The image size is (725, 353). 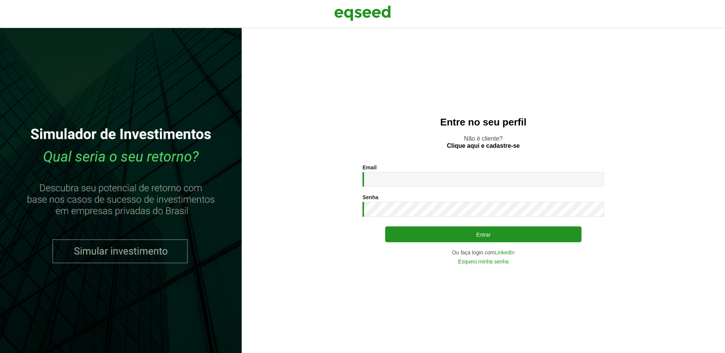 What do you see at coordinates (483, 261) in the screenshot?
I see `a: Esqueci minha senha` at bounding box center [483, 261].